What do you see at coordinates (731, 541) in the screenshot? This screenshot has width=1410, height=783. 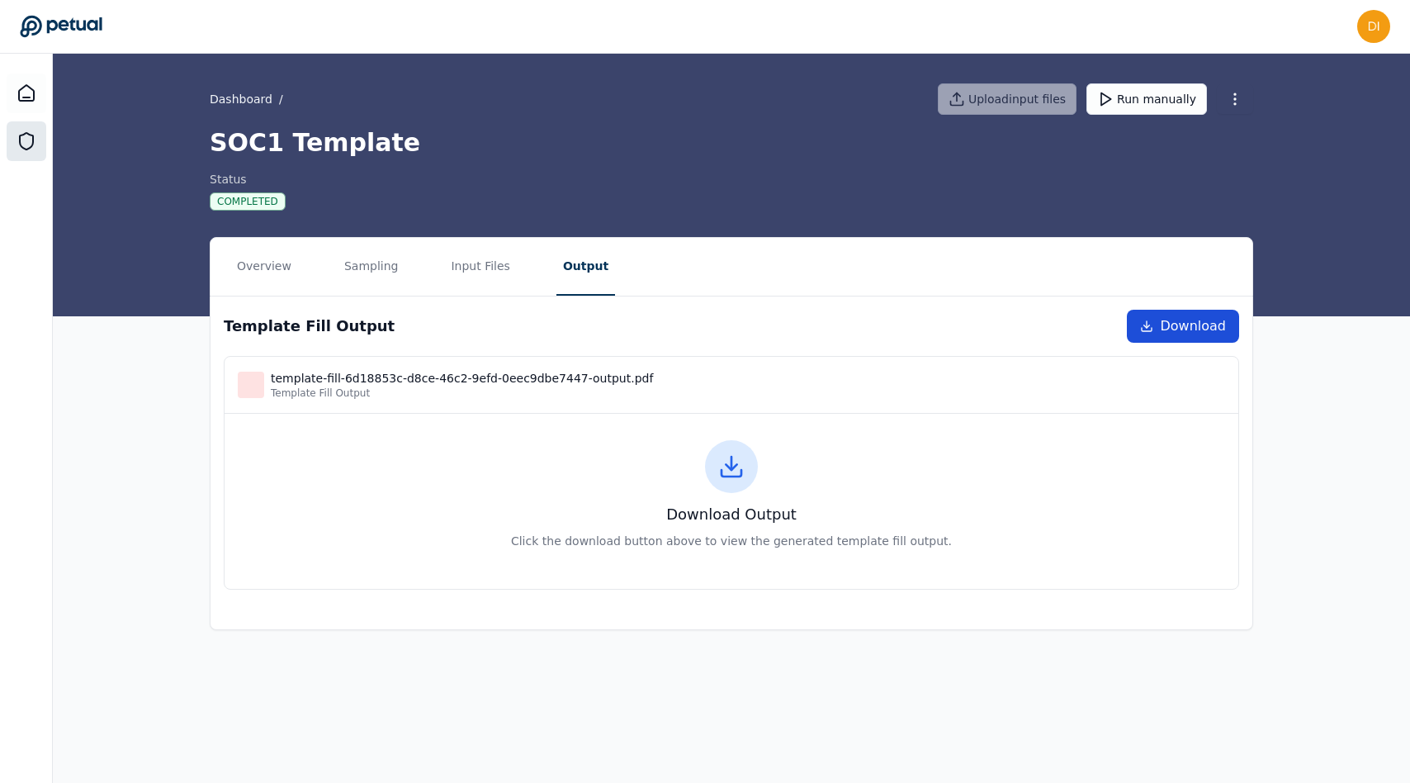 I see `p: Click the download button above to view the generated template fill output.` at bounding box center [731, 541].